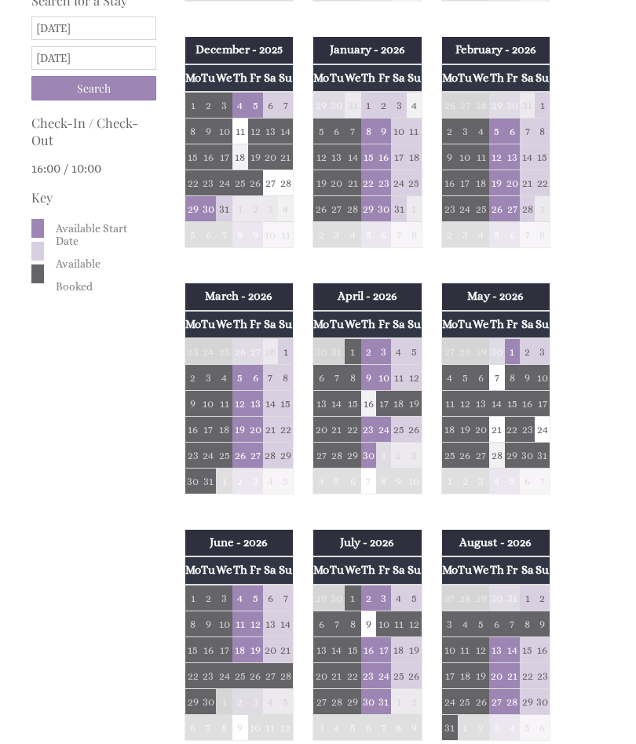 This screenshot has width=636, height=744. Describe the element at coordinates (286, 324) in the screenshot. I see `th: Su` at that location.